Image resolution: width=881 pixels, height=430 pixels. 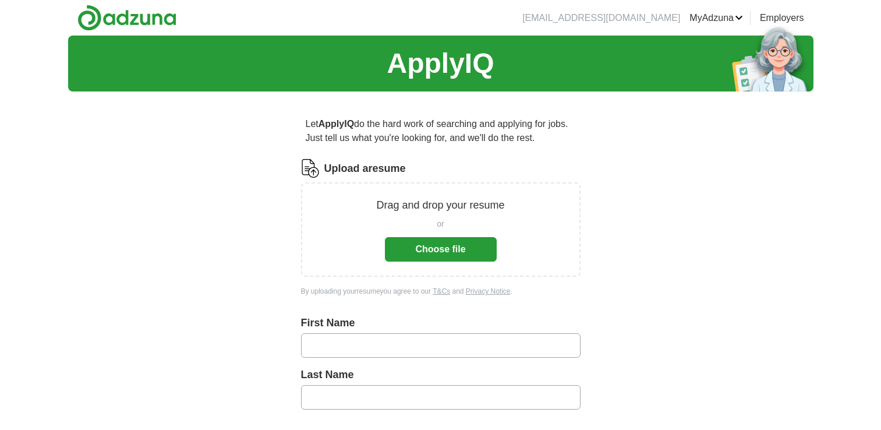 What do you see at coordinates (440, 205) in the screenshot?
I see `p: Drag and drop your resume` at bounding box center [440, 205].